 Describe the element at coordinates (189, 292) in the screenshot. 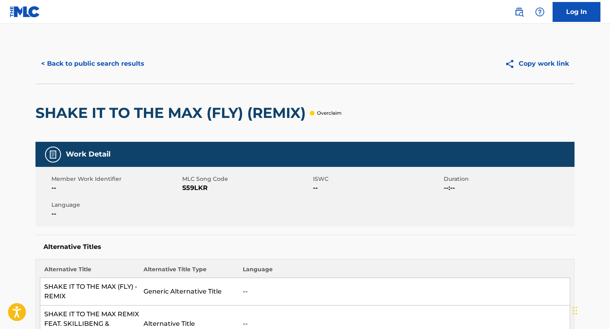

I see `td: Generic Alternative Title` at that location.